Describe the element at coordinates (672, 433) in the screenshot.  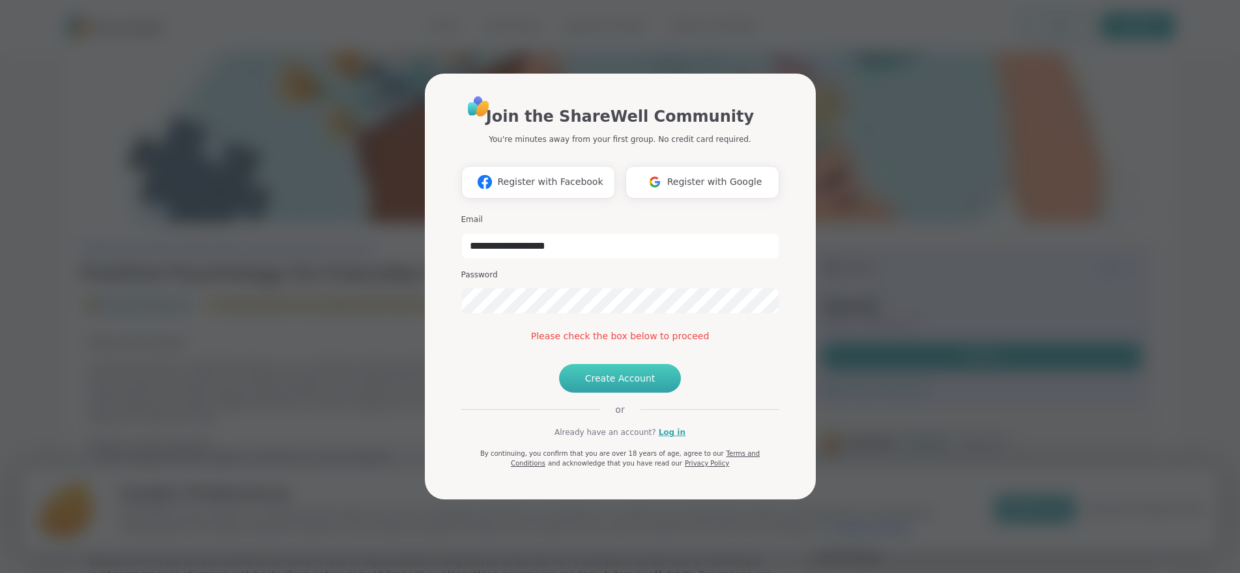
I see `a: Log in` at that location.